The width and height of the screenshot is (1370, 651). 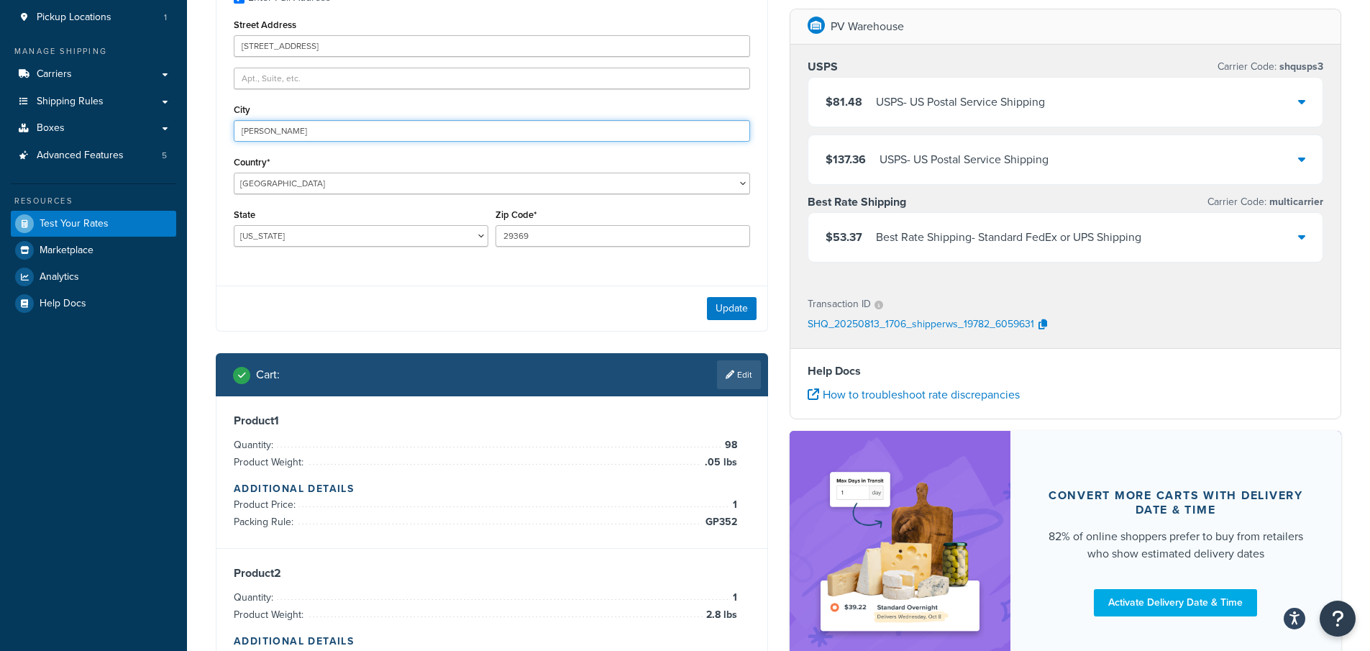 What do you see at coordinates (93, 74) in the screenshot?
I see `li: Carriers` at bounding box center [93, 74].